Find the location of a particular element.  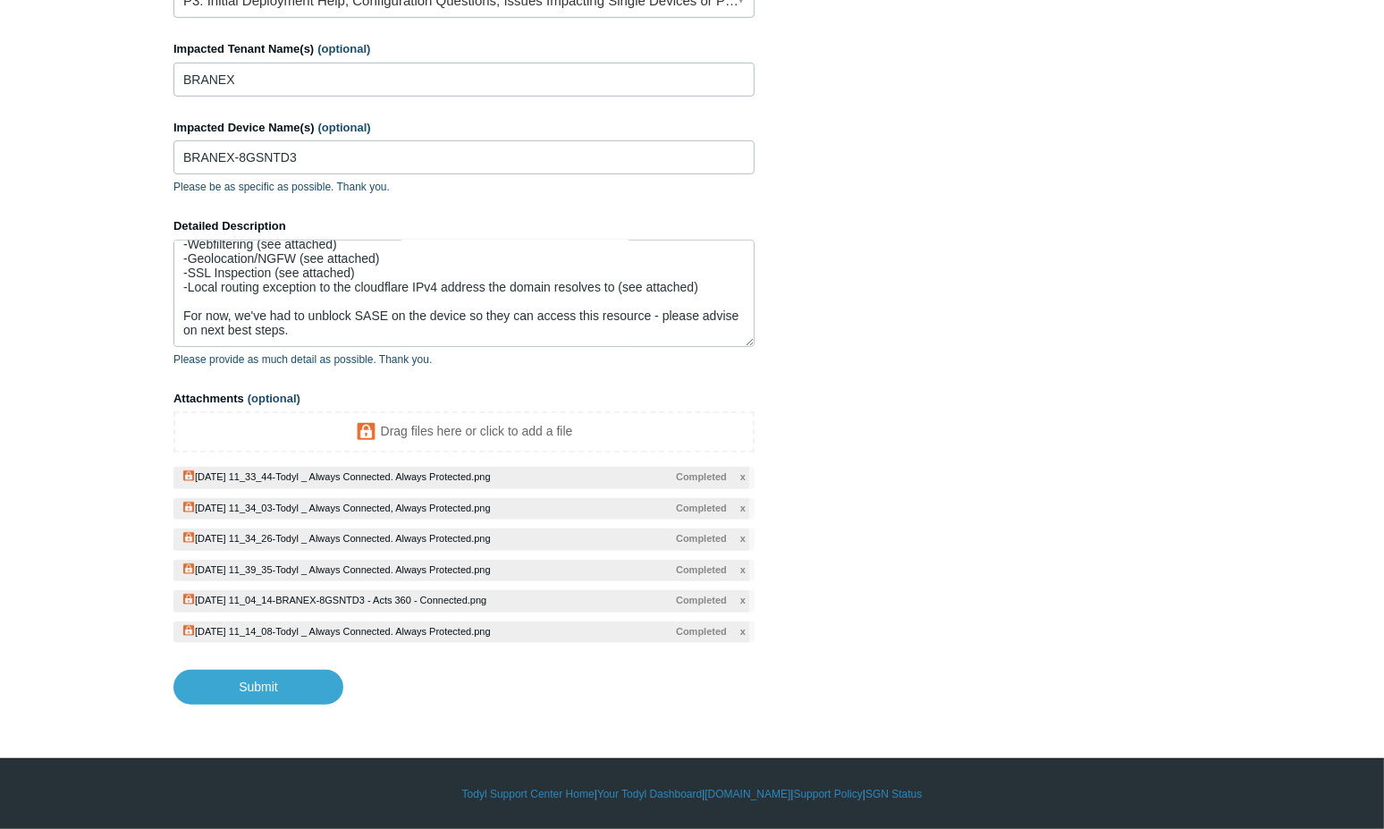

label: Impacted Device Name(s) is located at coordinates (464, 128).